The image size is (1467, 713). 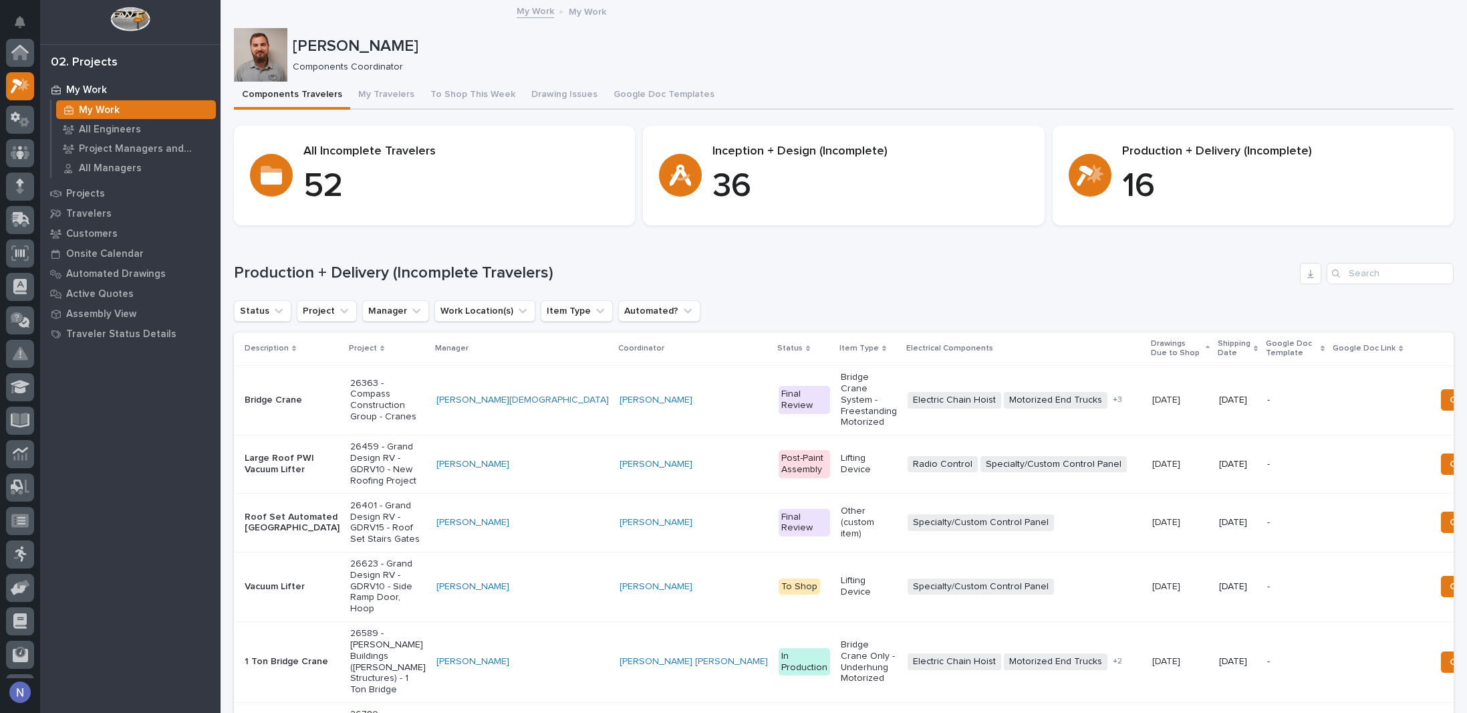 I want to click on p: 16, so click(x=1280, y=186).